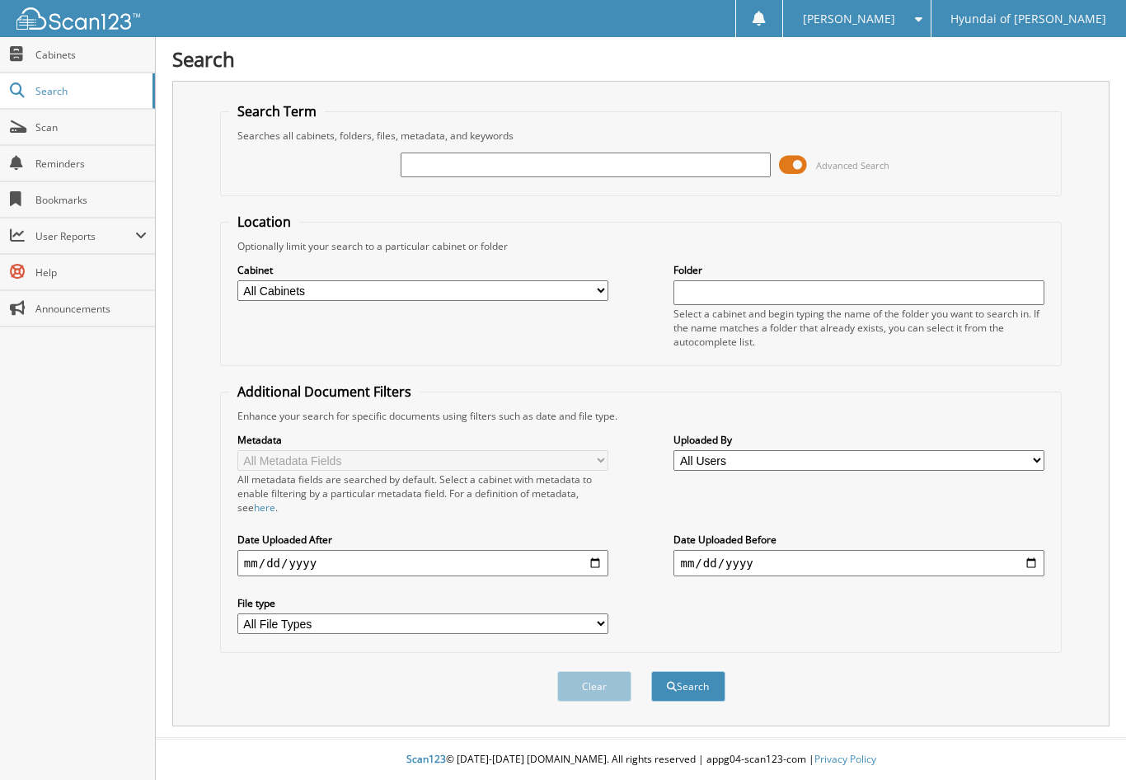 This screenshot has height=780, width=1126. Describe the element at coordinates (91, 200) in the screenshot. I see `span: Bookmarks` at that location.